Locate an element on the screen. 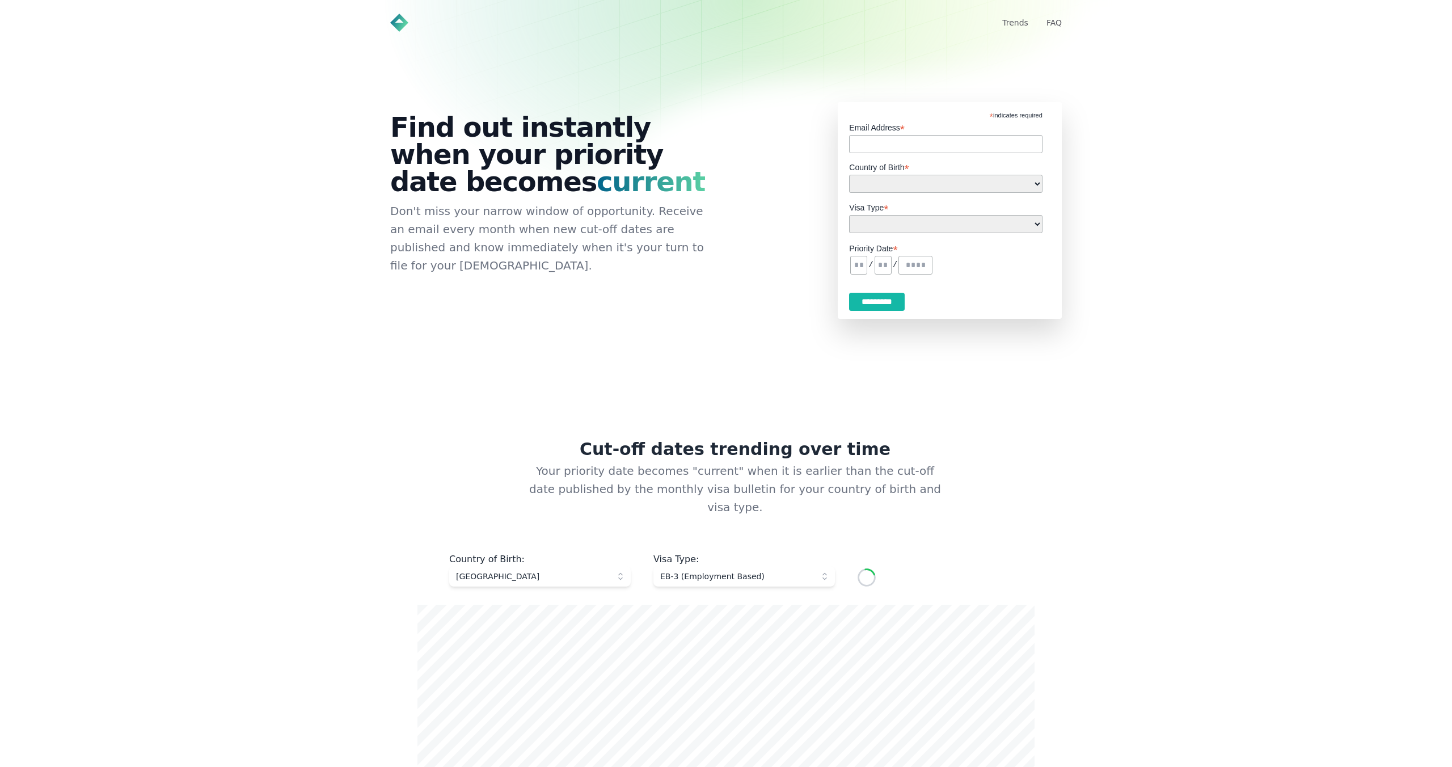 The width and height of the screenshot is (1452, 767). div: Visa Type : is located at coordinates (744, 559).